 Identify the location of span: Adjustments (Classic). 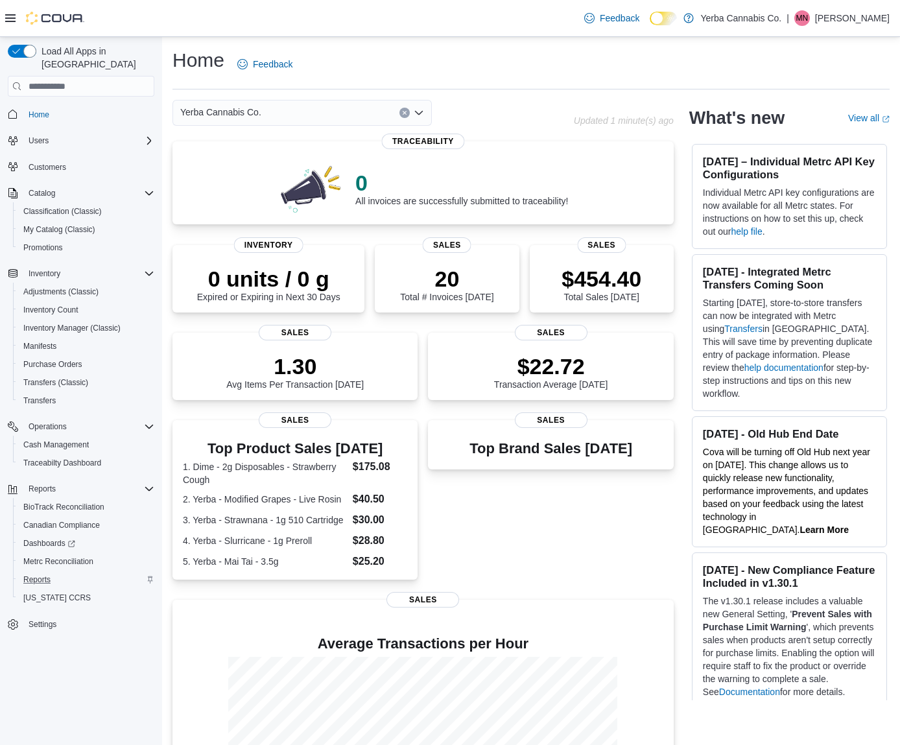
(86, 292).